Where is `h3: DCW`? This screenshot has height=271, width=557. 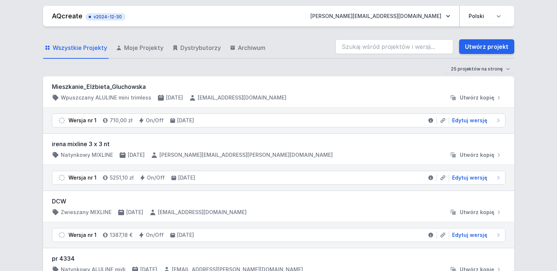 h3: DCW is located at coordinates (278, 202).